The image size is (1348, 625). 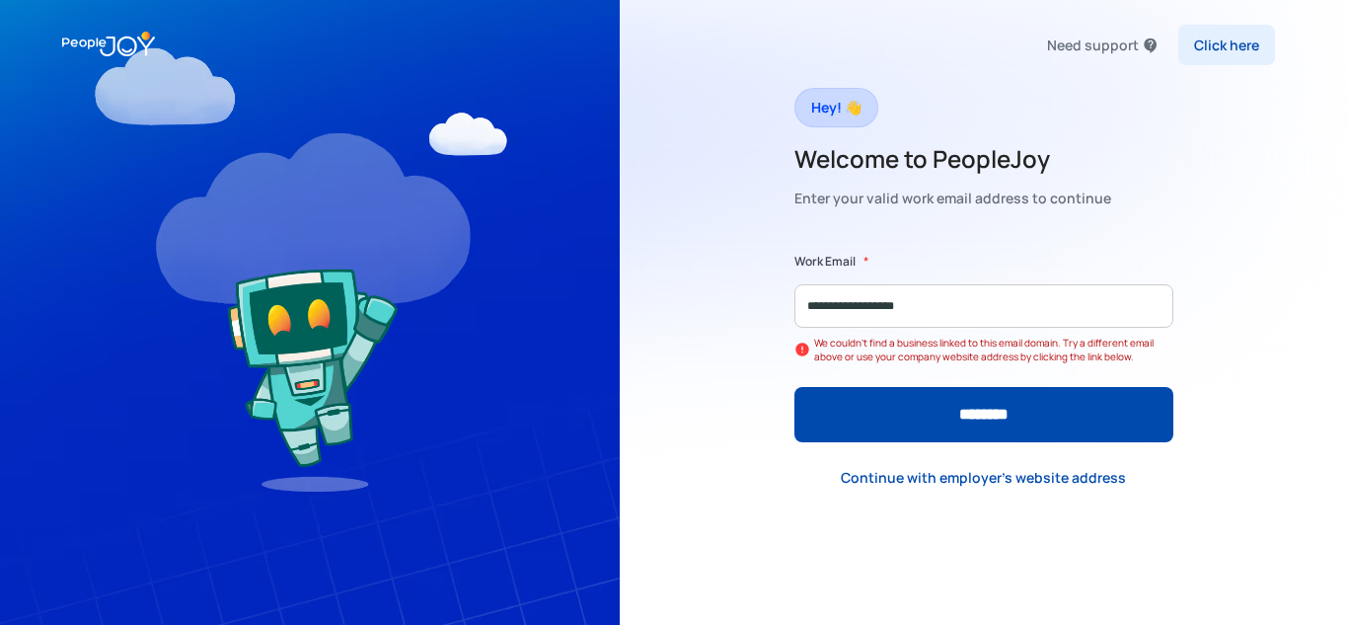 I want to click on div: We couldn't find a business linked to this email domain. Try a different email above or use your ..., so click(x=994, y=349).